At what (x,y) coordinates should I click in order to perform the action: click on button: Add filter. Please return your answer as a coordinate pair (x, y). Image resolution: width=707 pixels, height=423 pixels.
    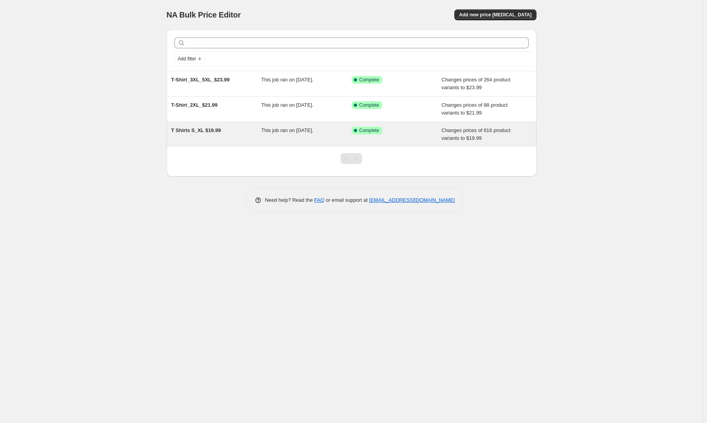
    Looking at the image, I should click on (190, 59).